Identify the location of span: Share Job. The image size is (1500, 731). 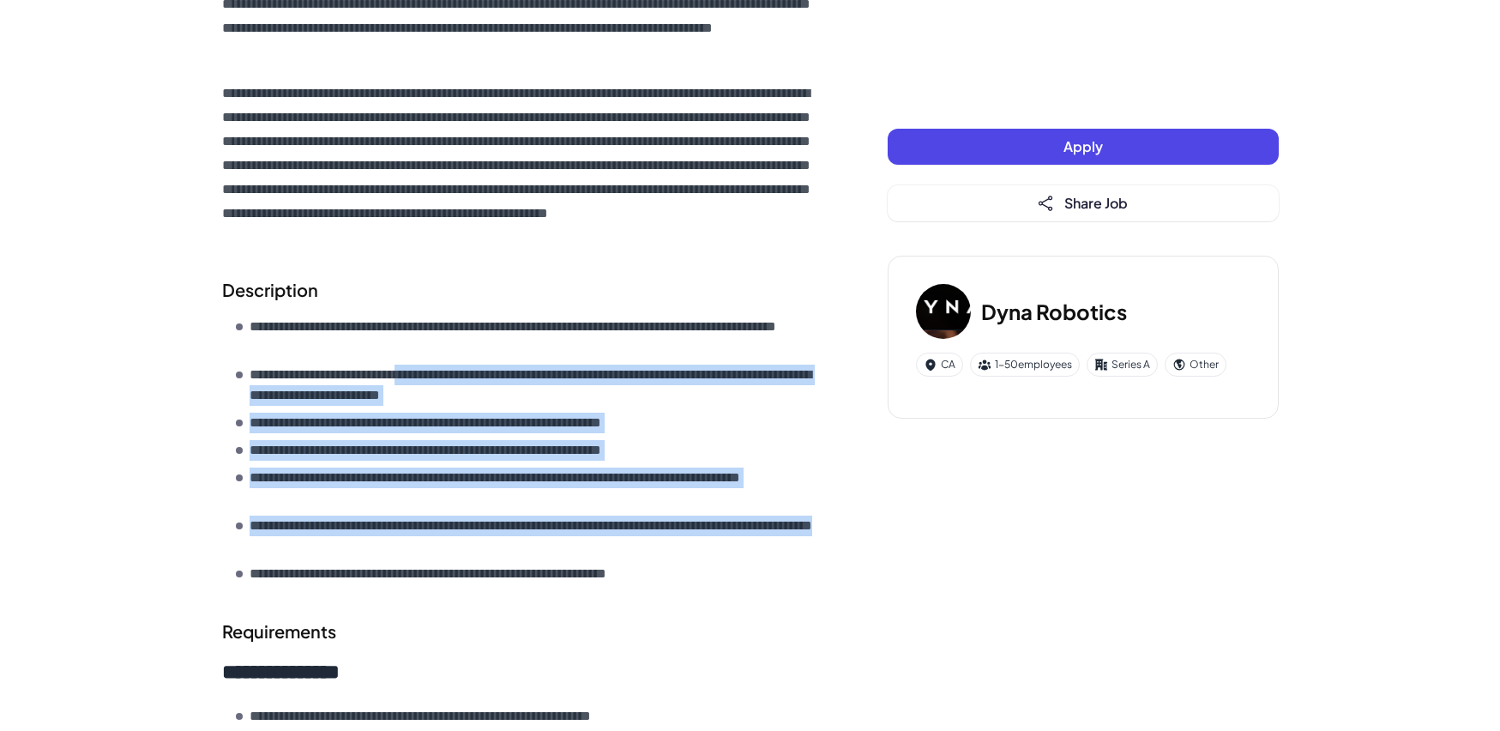
(1096, 202).